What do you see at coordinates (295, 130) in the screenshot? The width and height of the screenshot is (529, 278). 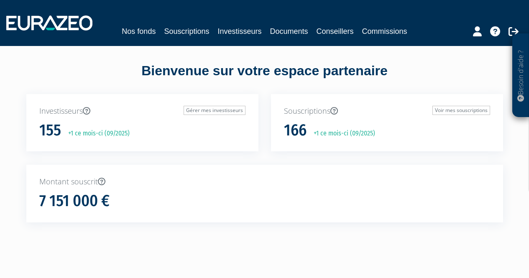 I see `h1: 166` at bounding box center [295, 130].